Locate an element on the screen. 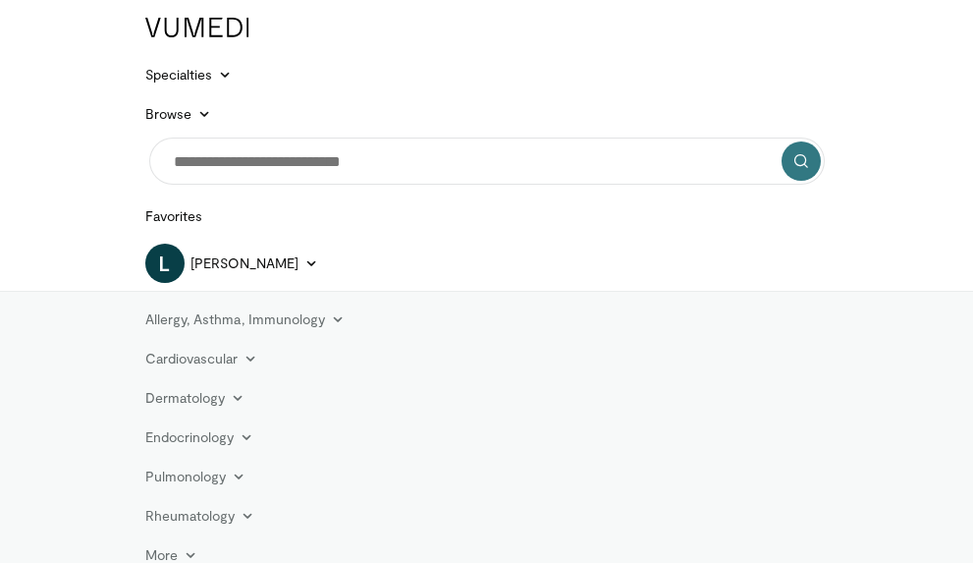  input: Search topics, interventions is located at coordinates (487, 161).